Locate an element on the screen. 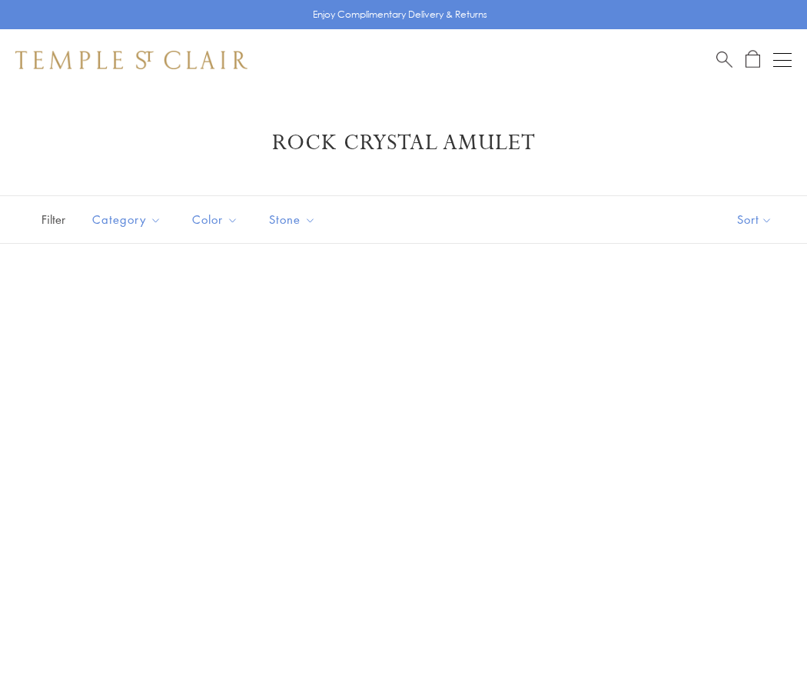  a: Open Shopping Bag is located at coordinates (753, 59).